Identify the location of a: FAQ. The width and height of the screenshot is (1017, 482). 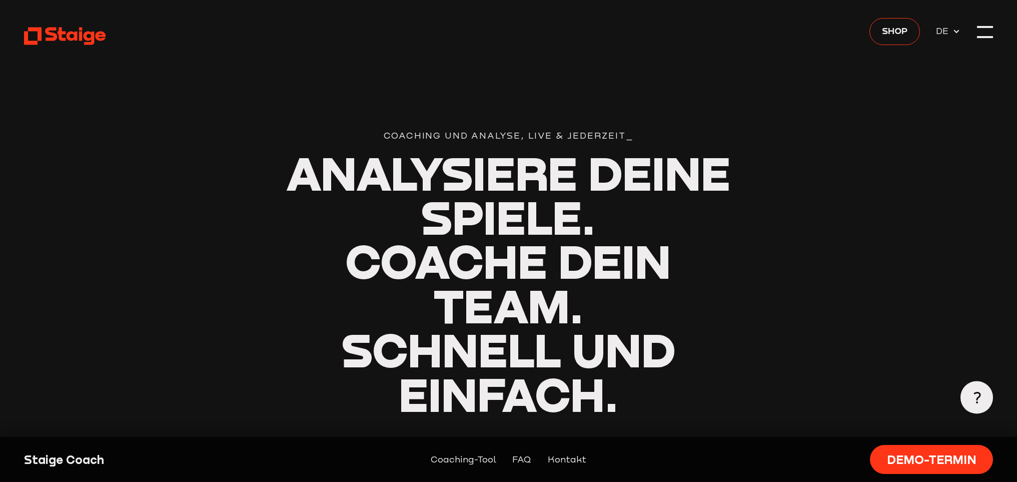
(522, 459).